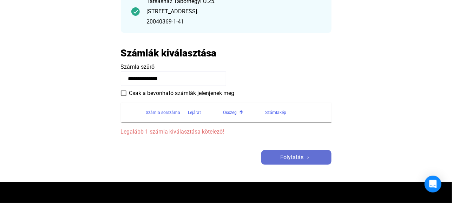  I want to click on button: Folytatásarrow-right-white, so click(296, 158).